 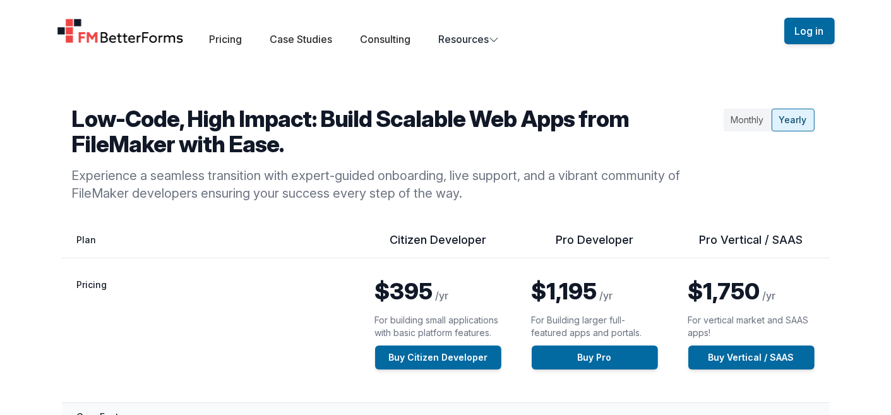 I want to click on p: For Building larger full-featured apps and portals., so click(x=595, y=326).